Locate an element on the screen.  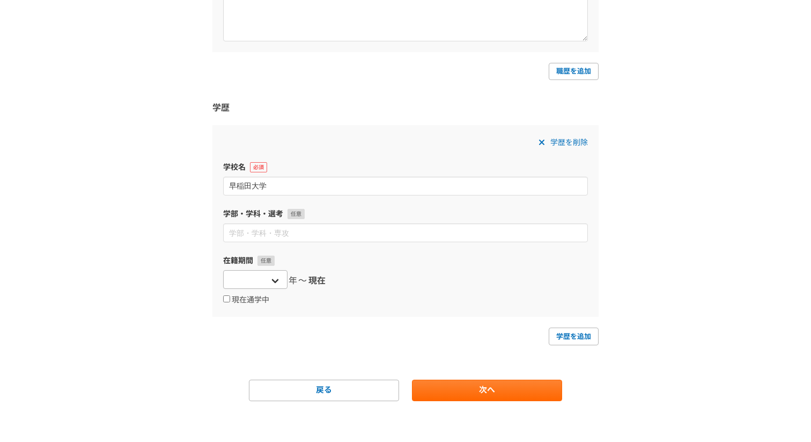
input: 現在通学中 is located at coordinates (226, 298).